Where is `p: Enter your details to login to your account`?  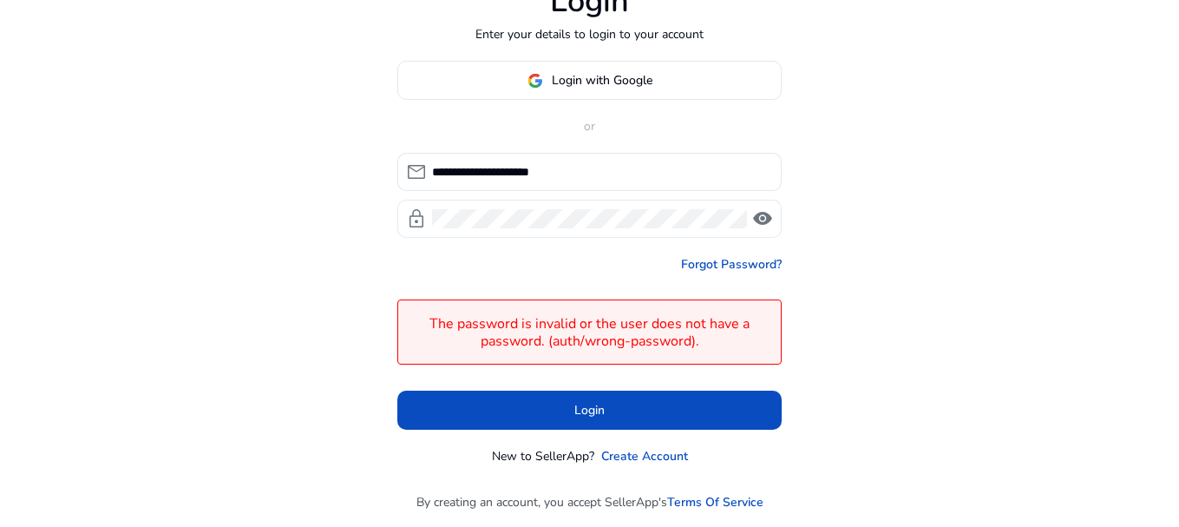
p: Enter your details to login to your account is located at coordinates (589, 34).